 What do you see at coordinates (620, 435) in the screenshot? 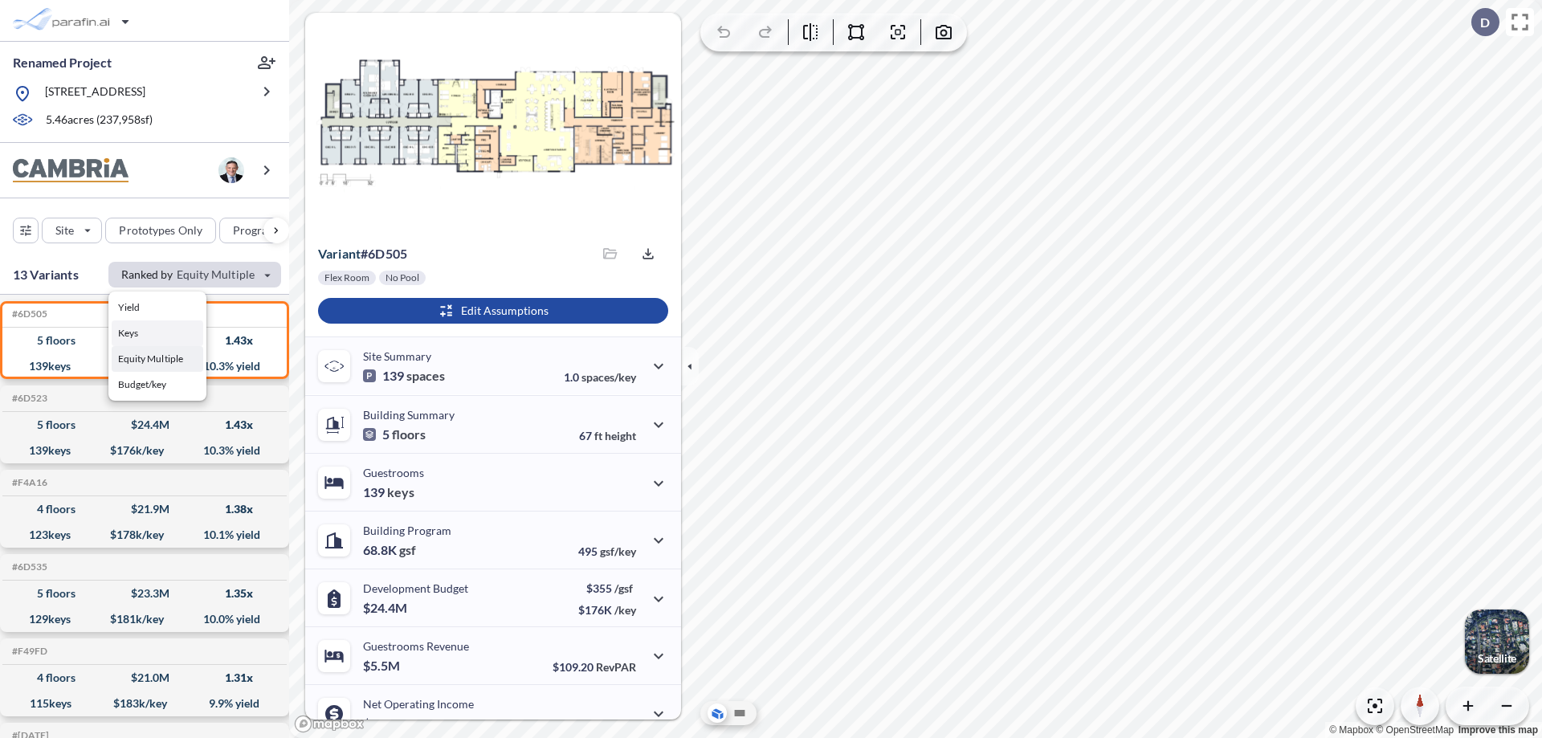
I see `span: height` at bounding box center [620, 435].